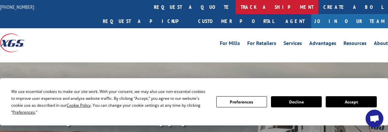  Describe the element at coordinates (293, 44) in the screenshot. I see `a: Services` at that location.